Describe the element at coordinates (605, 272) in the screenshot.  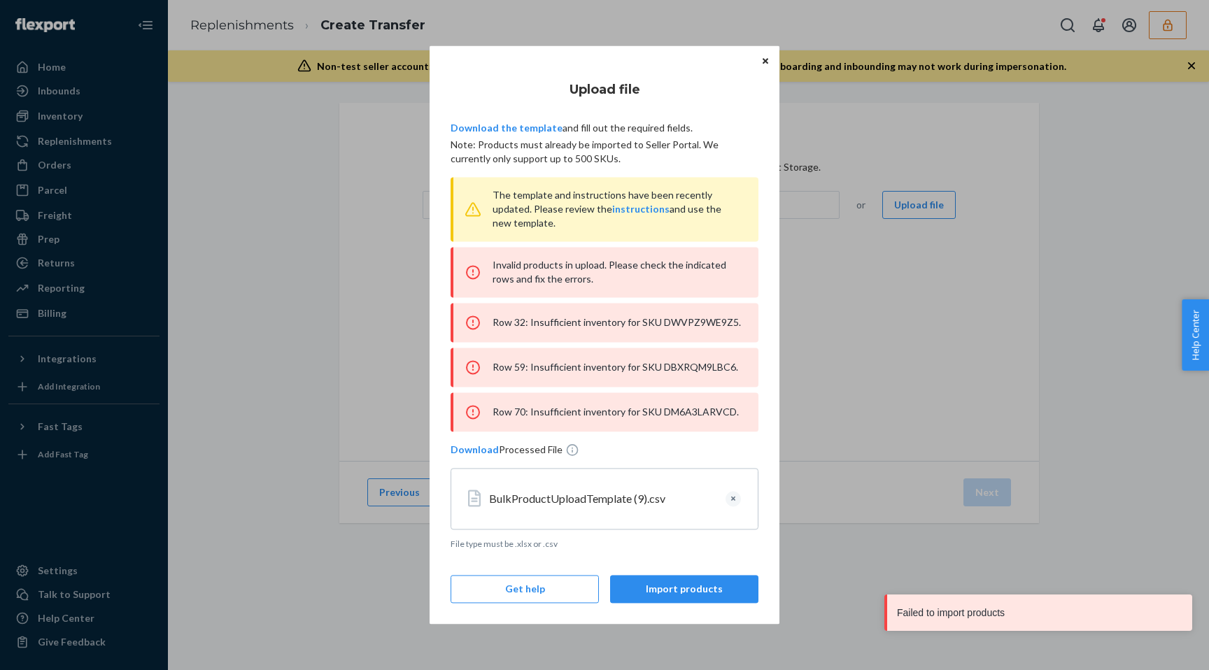
I see `div: Invalid products in upload. Please check the indicated rows and fix the errors.` at that location.